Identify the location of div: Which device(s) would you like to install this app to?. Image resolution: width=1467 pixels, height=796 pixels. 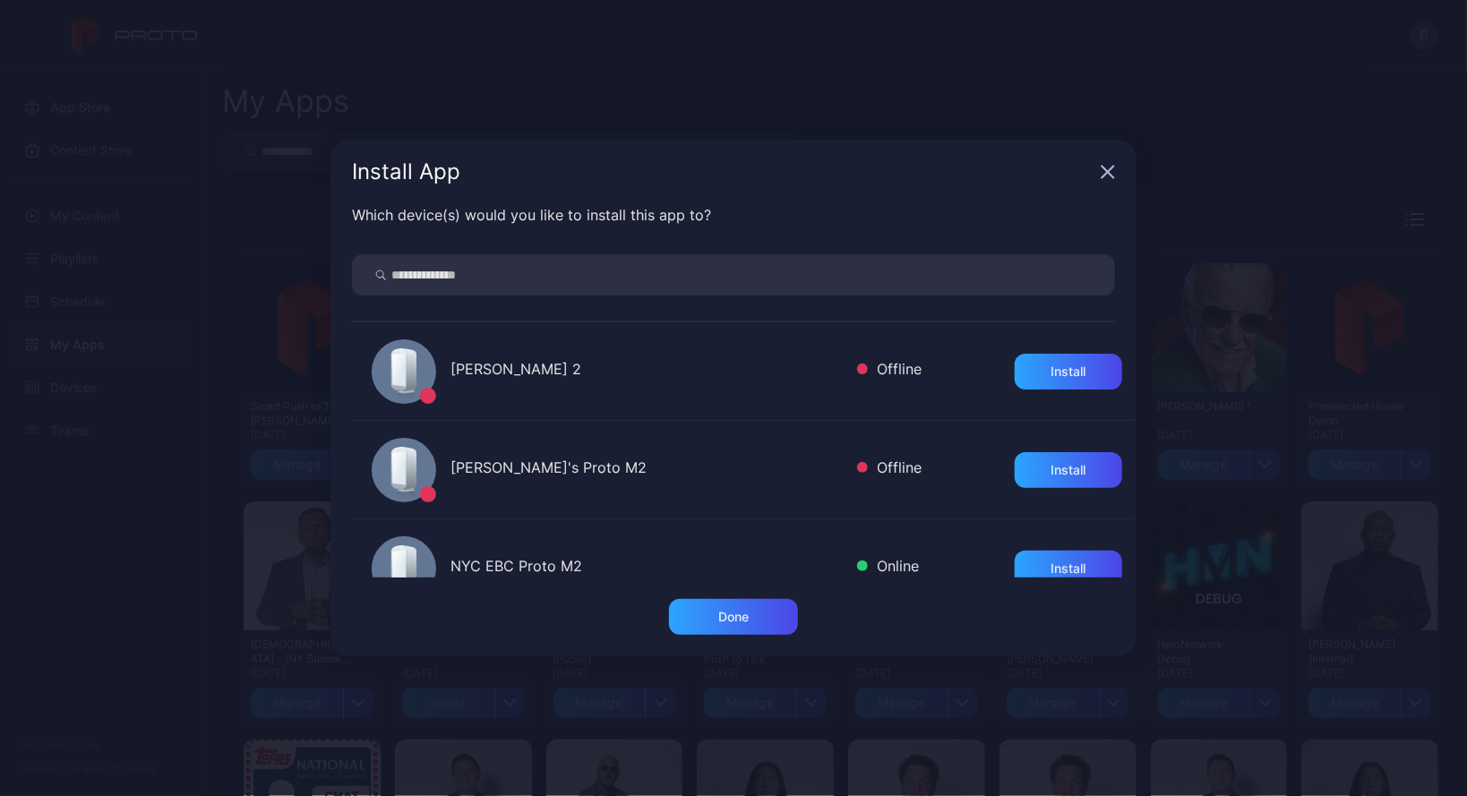
(733, 215).